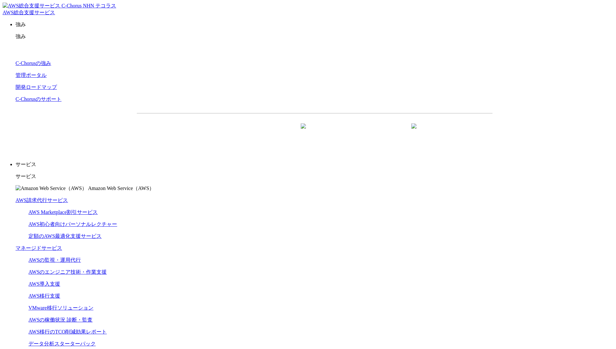 The width and height of the screenshot is (616, 349). I want to click on a: データ分析スターターパック, so click(62, 344).